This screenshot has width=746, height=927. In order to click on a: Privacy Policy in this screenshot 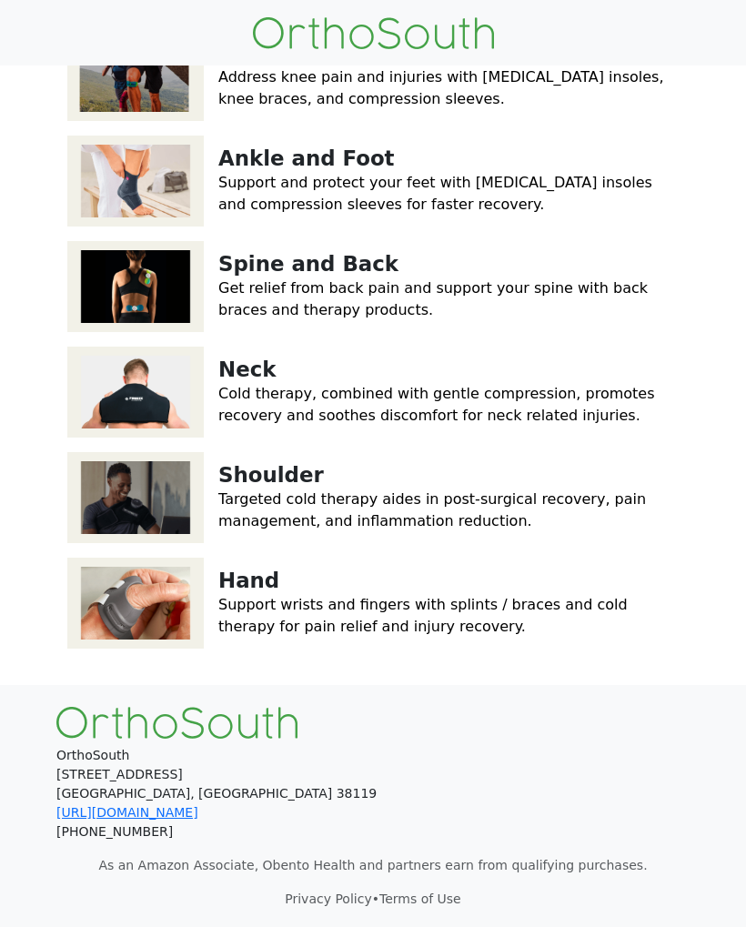, I will do `click(327, 898)`.